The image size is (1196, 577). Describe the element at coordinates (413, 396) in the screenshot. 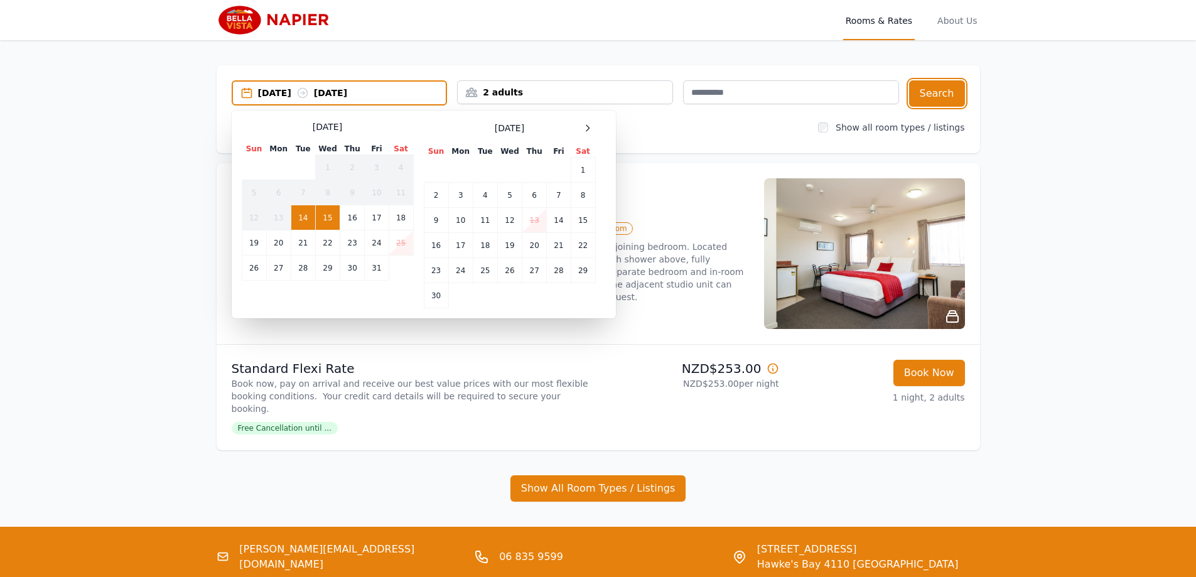

I see `p: Book now, pay on arrival and receive our best value prices with our most flexible booking conditi...` at that location.